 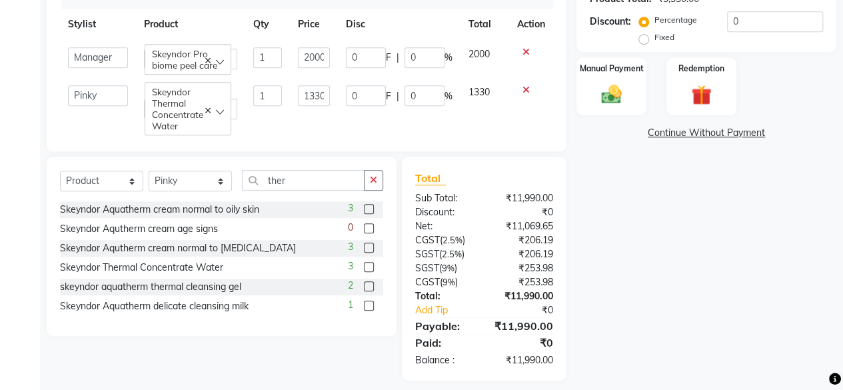 I want to click on div: Skeyndor Thermal Concentrate Water, so click(x=141, y=267).